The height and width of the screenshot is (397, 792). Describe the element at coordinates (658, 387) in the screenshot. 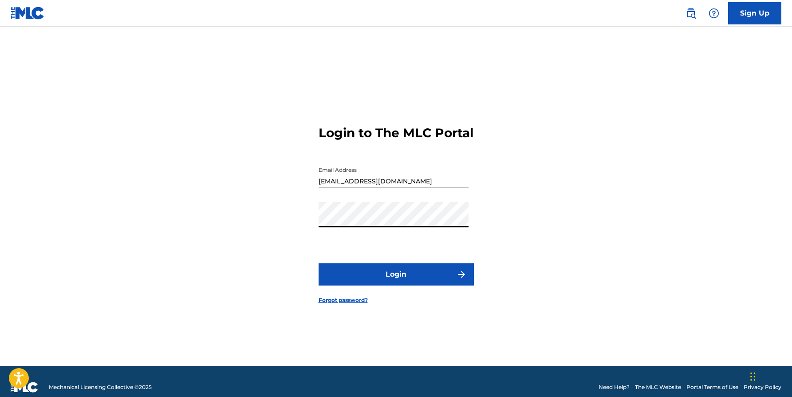

I see `a: The MLC Website` at that location.